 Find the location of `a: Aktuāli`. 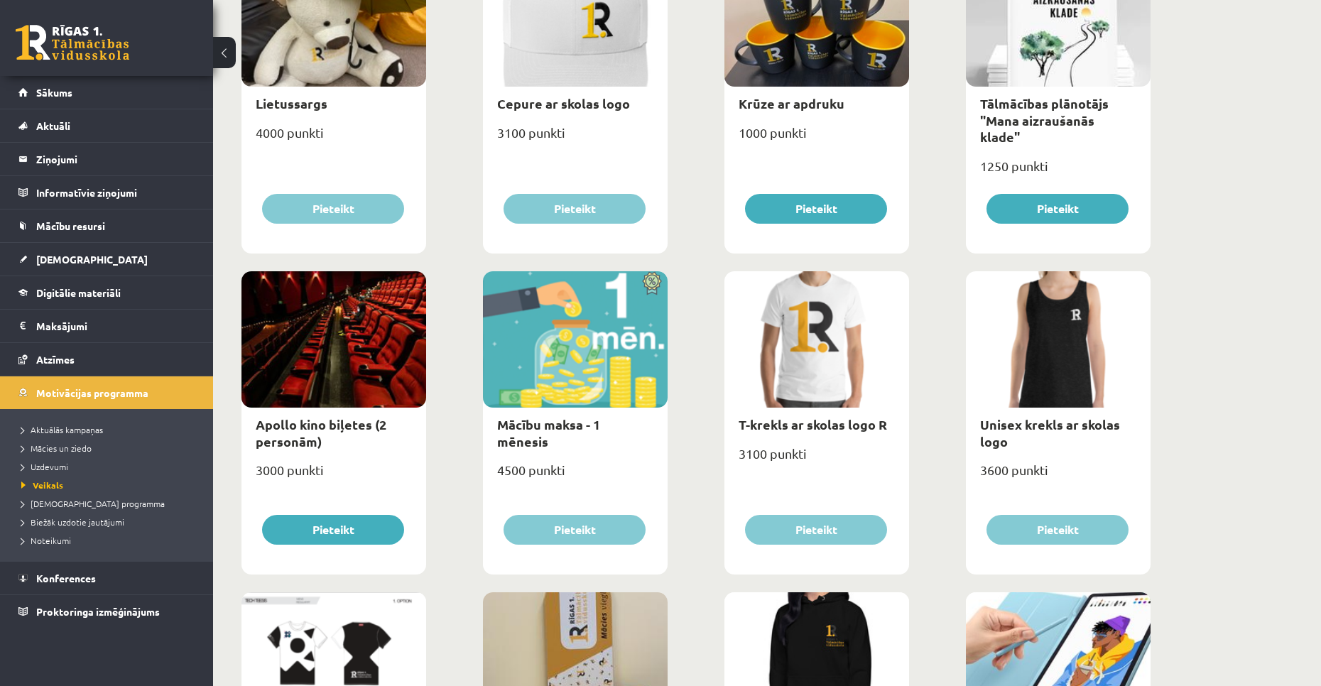

a: Aktuāli is located at coordinates (107, 126).